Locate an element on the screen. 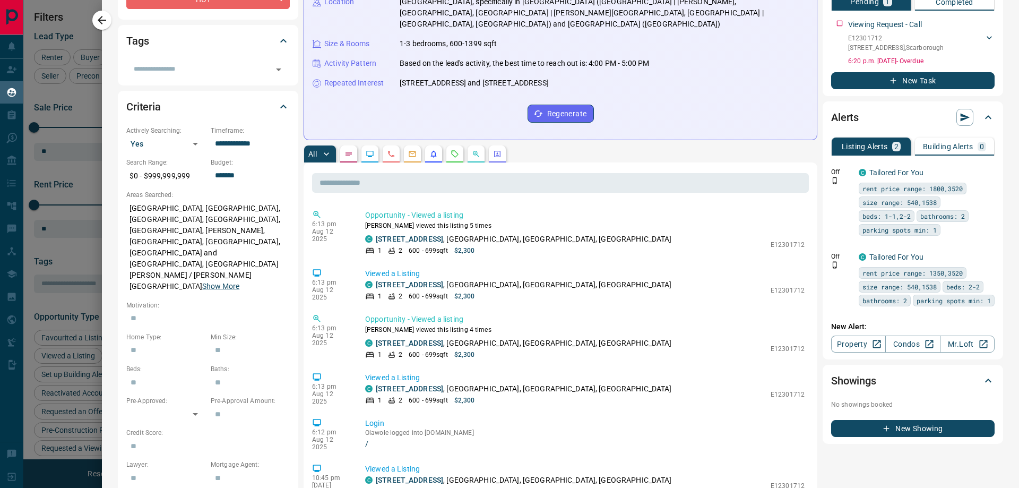 This screenshot has width=1019, height=488. p: Search Range: is located at coordinates (166, 162).